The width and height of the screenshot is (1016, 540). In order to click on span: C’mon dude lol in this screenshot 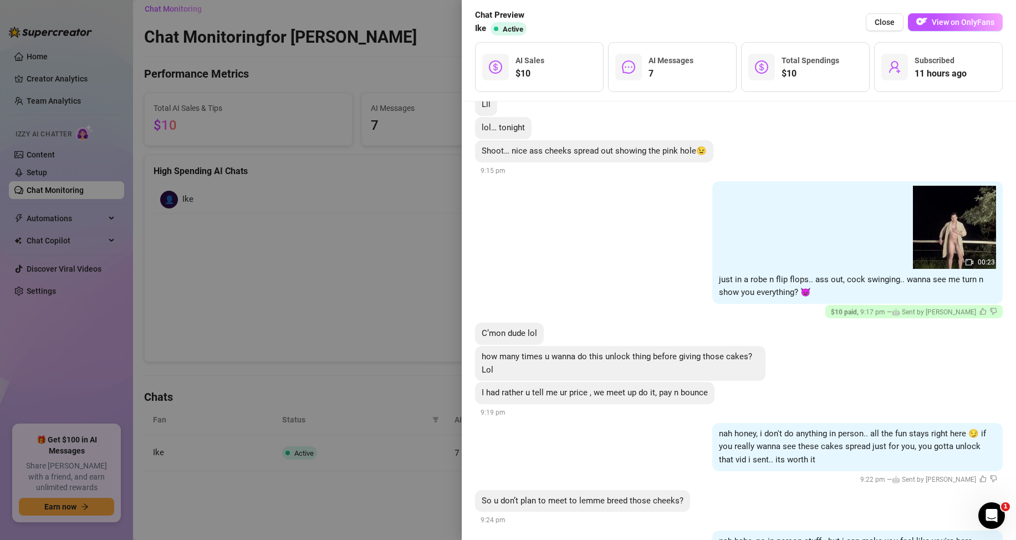, I will do `click(510, 333)`.